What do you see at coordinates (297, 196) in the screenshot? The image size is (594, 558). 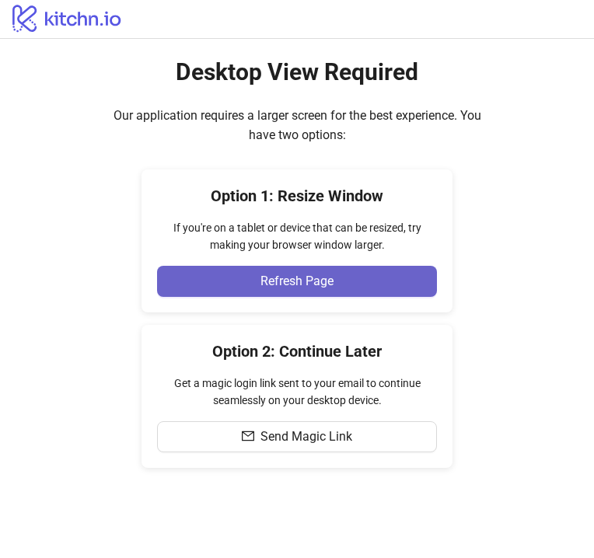 I see `h4: Option 1: Resize Window` at bounding box center [297, 196].